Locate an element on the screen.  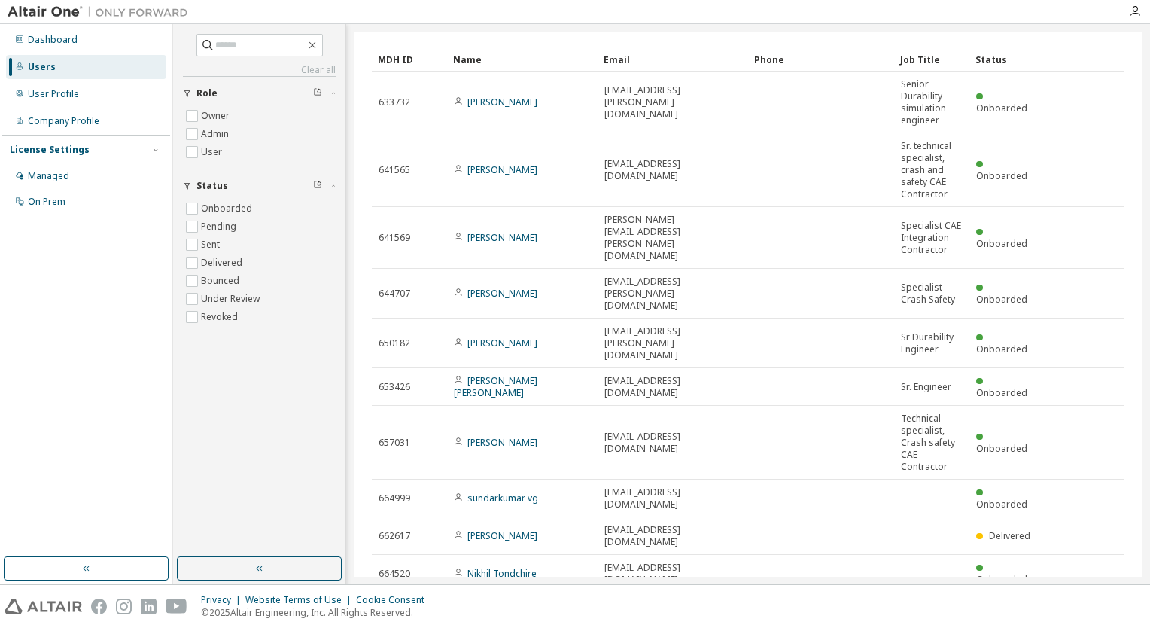
button: Role is located at coordinates (259, 93).